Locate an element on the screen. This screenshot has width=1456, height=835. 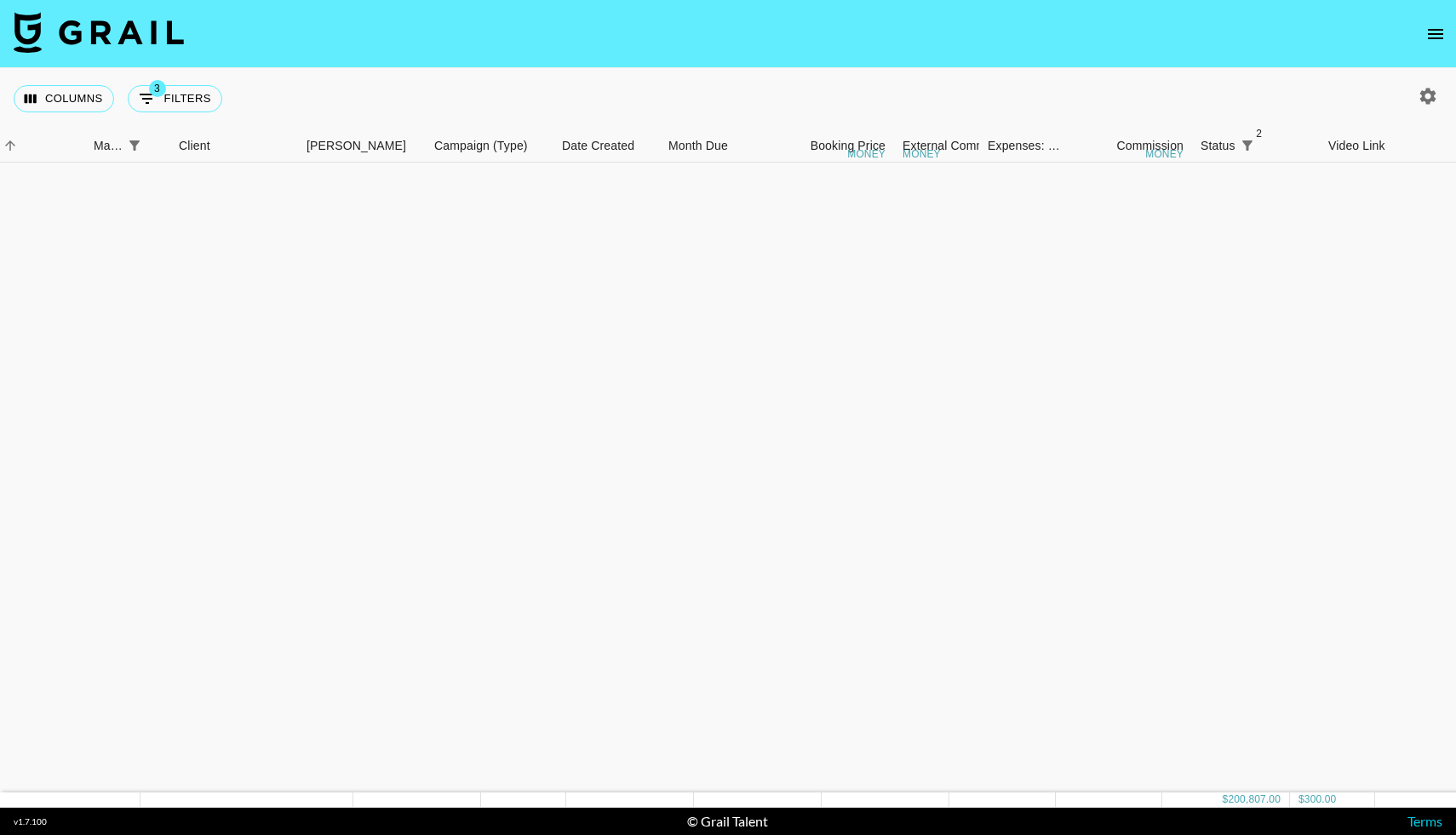
div: External Commission is located at coordinates (960, 146).